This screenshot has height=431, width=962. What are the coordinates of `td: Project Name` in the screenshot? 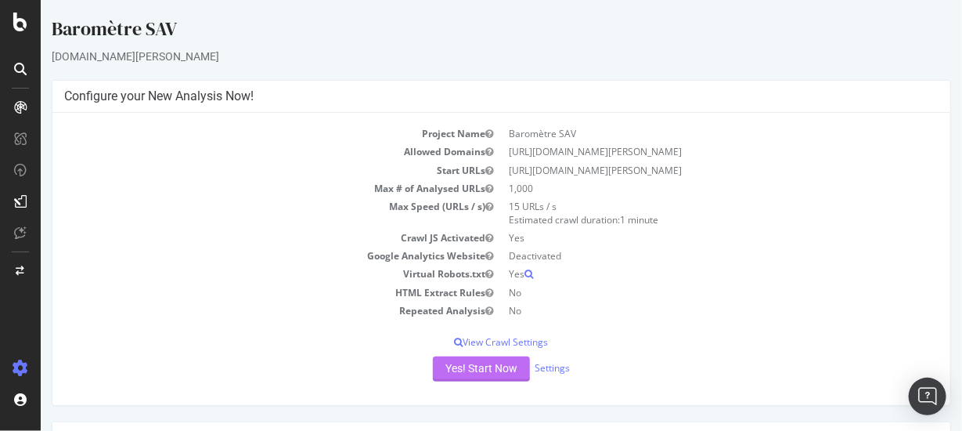 It's located at (242, 133).